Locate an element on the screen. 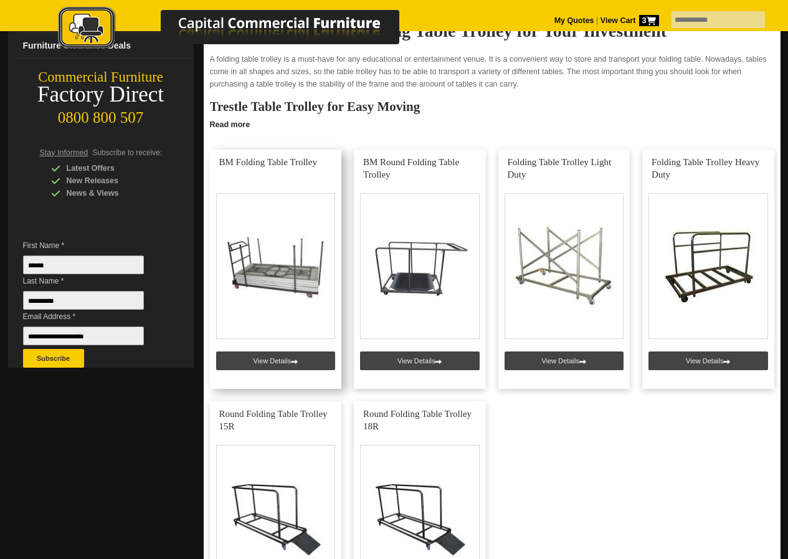 Image resolution: width=788 pixels, height=559 pixels. div: Commercial Furniture is located at coordinates (101, 77).